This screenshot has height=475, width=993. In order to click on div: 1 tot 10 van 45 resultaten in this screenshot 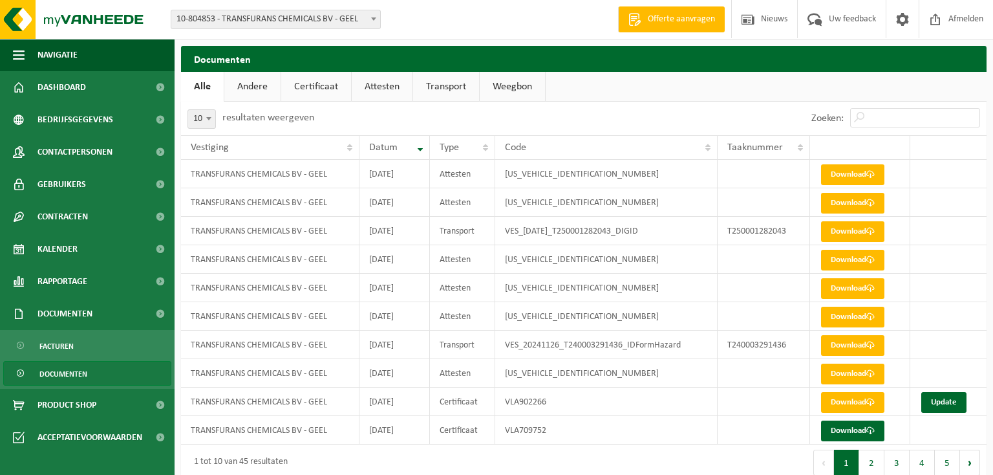, I will do `click(237, 462)`.